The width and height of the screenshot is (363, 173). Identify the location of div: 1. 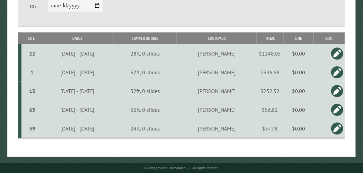
(32, 72).